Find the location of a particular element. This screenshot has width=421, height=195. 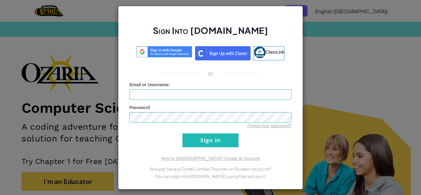

a: Forgot your password? is located at coordinates (270, 126).